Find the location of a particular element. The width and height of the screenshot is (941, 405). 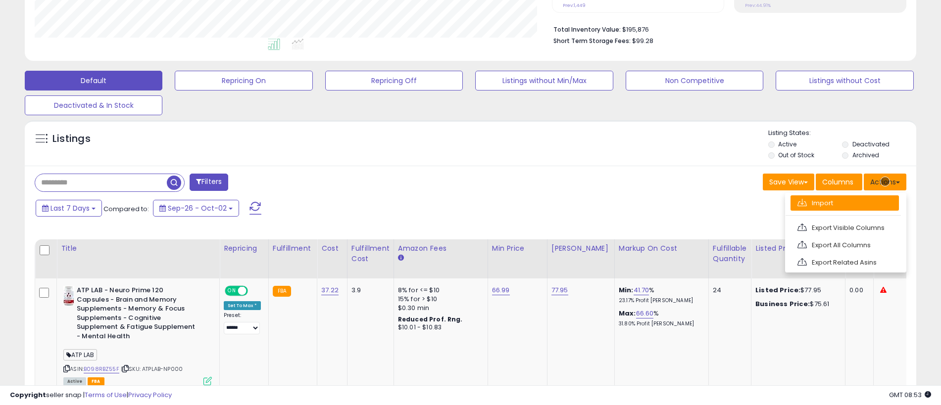

div: $0.30 min is located at coordinates (439, 308).